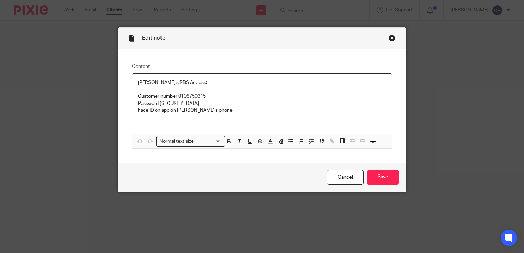 This screenshot has width=524, height=253. Describe the element at coordinates (383, 177) in the screenshot. I see `input: Save` at that location.